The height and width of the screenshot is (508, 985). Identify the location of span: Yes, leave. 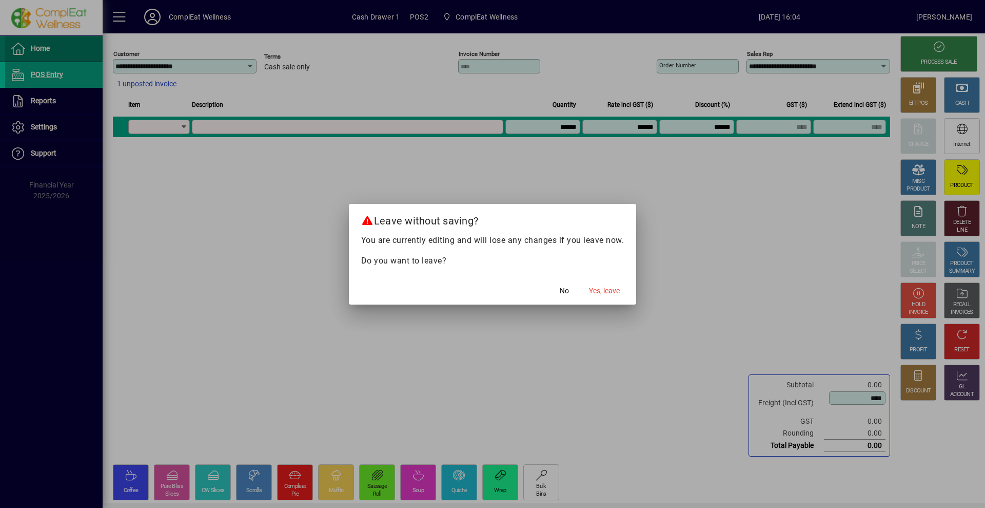
(604, 290).